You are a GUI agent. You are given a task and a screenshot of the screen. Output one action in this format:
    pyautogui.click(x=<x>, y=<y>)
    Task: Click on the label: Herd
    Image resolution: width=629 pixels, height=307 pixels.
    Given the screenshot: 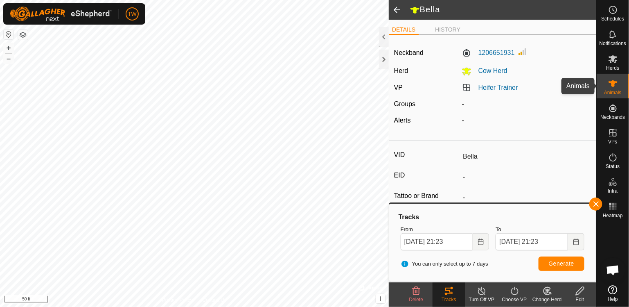 What is the action you would take?
    pyautogui.click(x=401, y=70)
    